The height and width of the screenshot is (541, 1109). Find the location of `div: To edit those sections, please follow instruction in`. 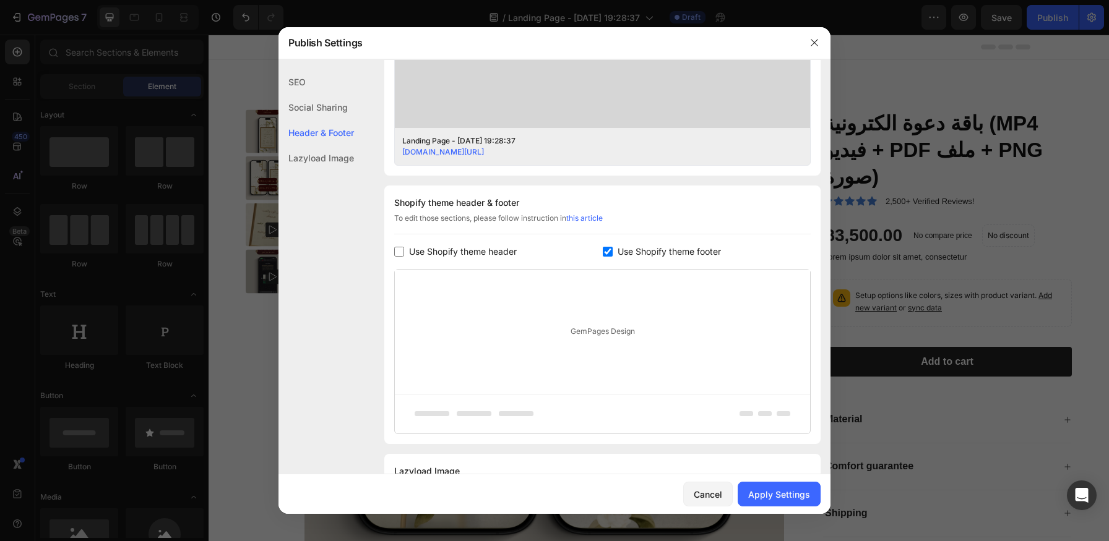

div: To edit those sections, please follow instruction in is located at coordinates (602, 223).